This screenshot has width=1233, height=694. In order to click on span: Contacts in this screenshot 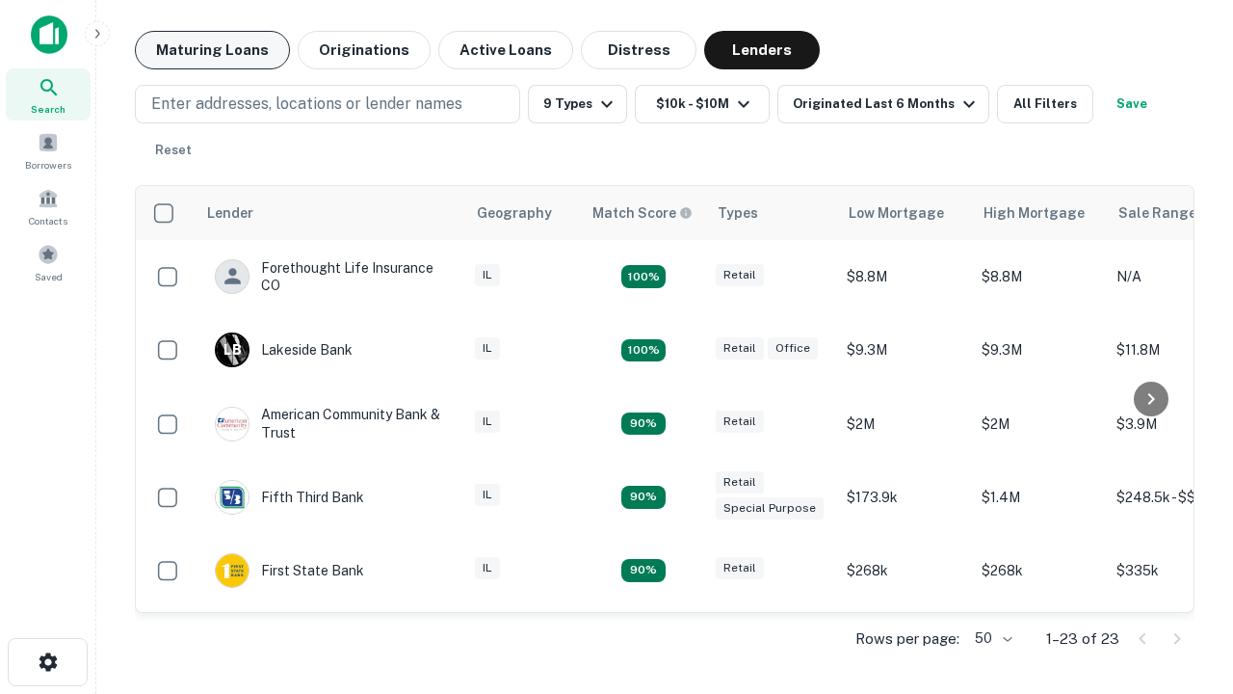, I will do `click(48, 221)`.